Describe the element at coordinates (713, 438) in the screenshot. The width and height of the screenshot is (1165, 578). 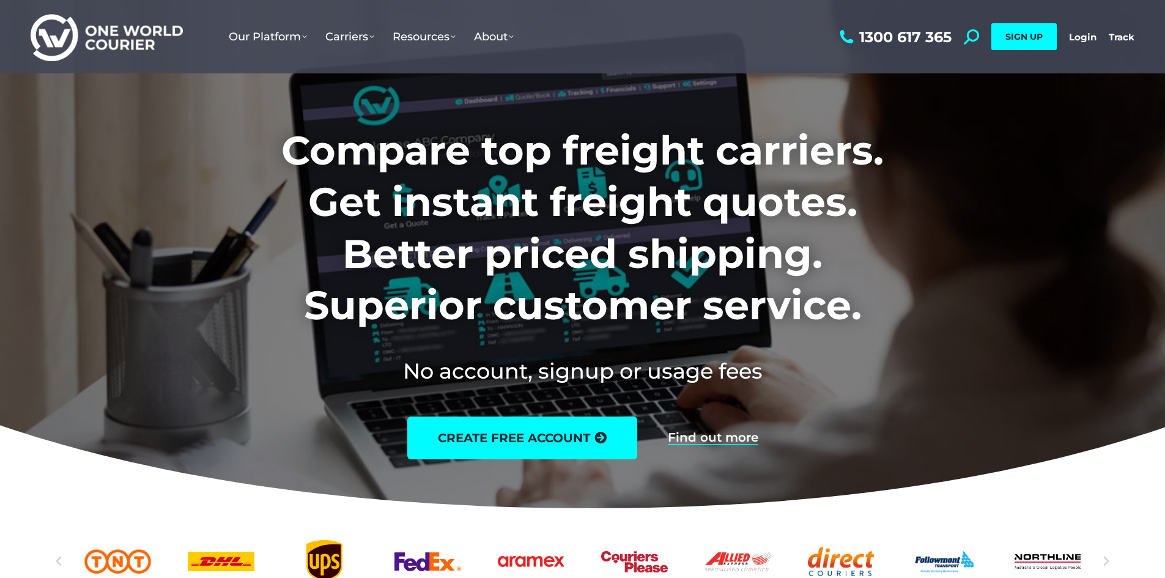
I see `a: Find out more` at that location.